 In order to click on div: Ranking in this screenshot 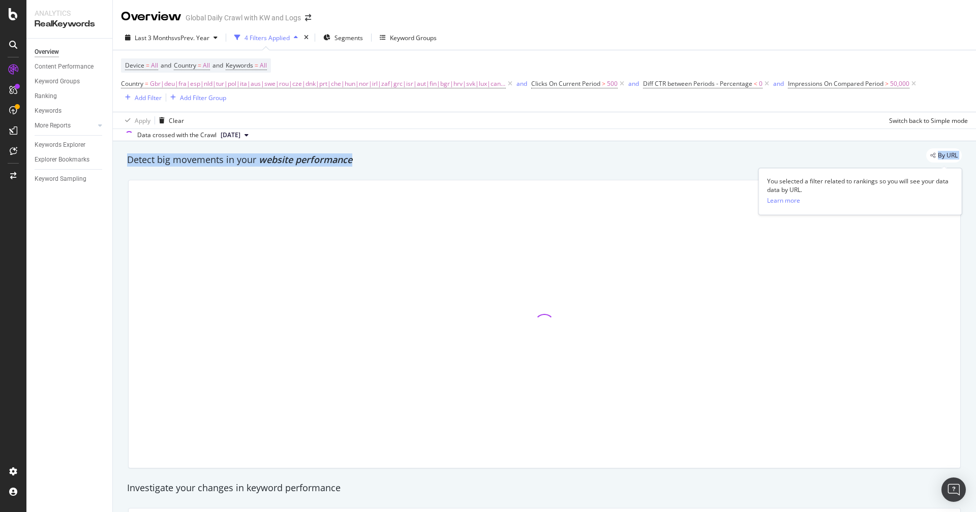, I will do `click(46, 96)`.